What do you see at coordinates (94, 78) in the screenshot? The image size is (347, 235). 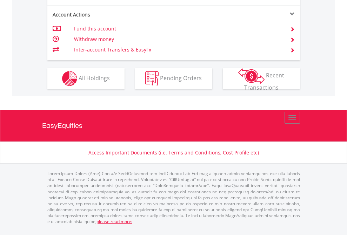 I see `span: All Holdings` at bounding box center [94, 78].